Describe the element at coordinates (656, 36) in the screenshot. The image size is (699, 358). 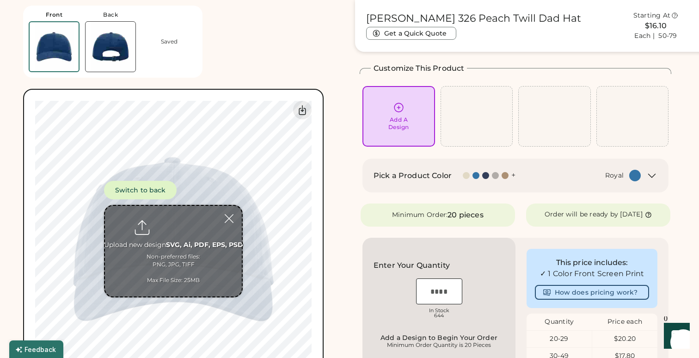
I see `div: Each | 50-79` at that location.